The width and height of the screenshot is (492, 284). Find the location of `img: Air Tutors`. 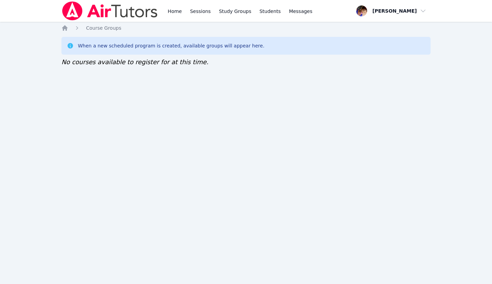

img: Air Tutors is located at coordinates (109, 11).